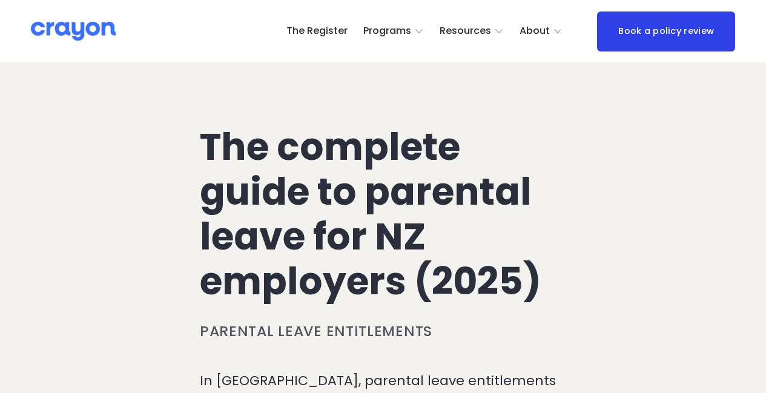 The width and height of the screenshot is (766, 393). I want to click on a: Parental leave entitlements, so click(316, 331).